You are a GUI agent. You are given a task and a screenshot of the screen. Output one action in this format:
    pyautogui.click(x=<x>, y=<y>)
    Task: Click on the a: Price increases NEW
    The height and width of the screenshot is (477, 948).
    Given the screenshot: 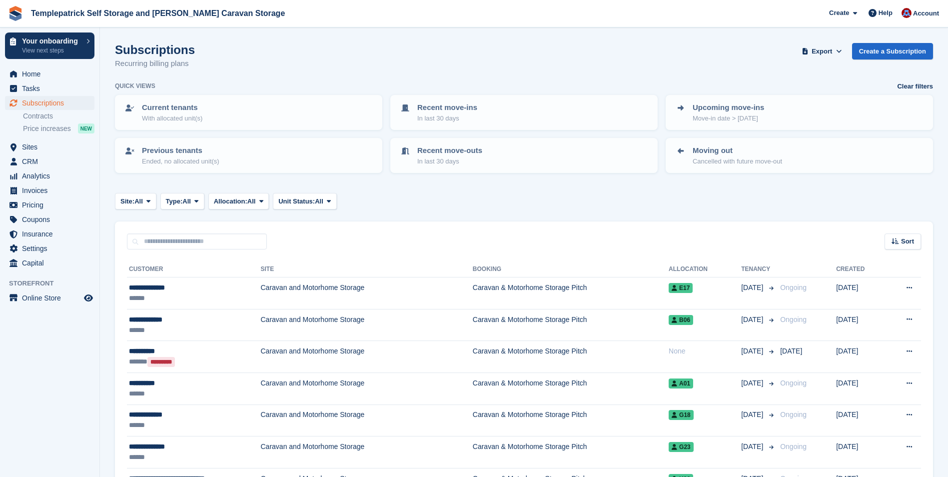 What is the action you would take?
    pyautogui.click(x=58, y=128)
    